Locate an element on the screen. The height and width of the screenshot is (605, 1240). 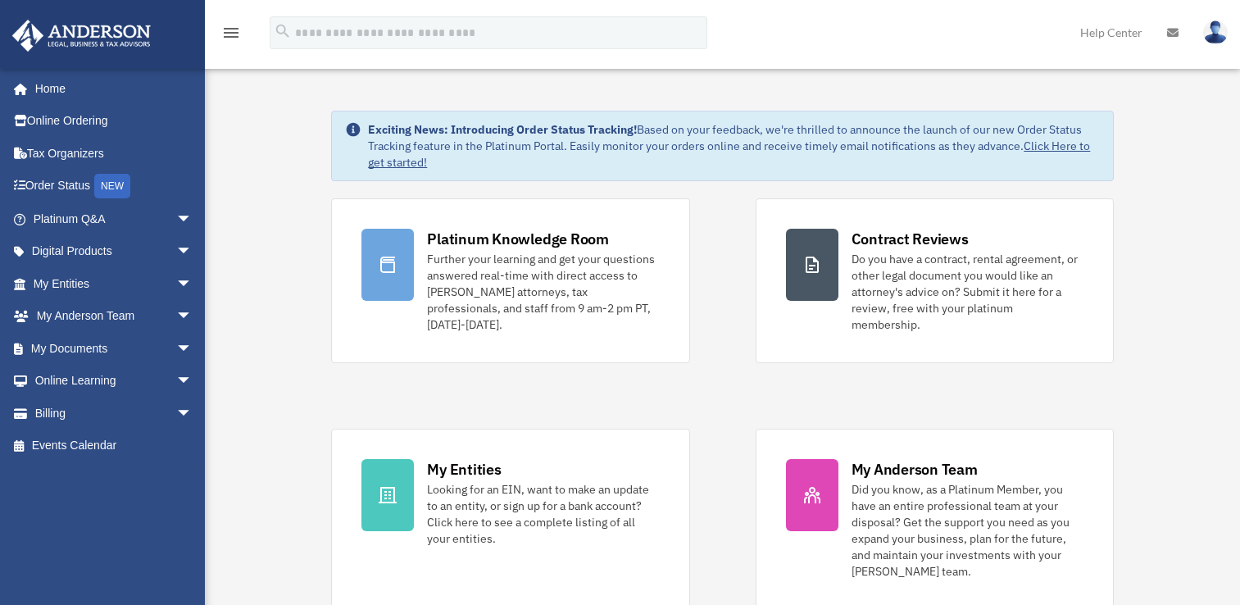
img: User Pic is located at coordinates (1216, 32).